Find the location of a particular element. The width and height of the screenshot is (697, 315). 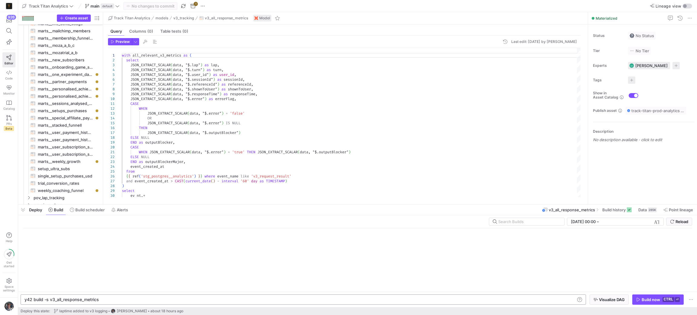

span: IS is located at coordinates (228, 123).